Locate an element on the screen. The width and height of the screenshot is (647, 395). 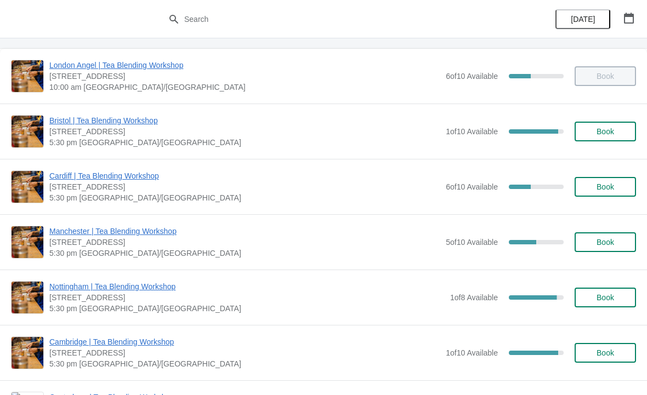
span: 1 of 8 Available is located at coordinates (474, 298).